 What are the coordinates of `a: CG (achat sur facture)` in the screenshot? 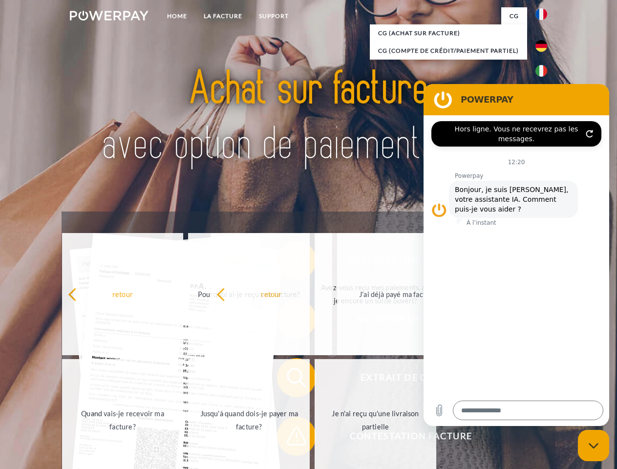 It's located at (448, 33).